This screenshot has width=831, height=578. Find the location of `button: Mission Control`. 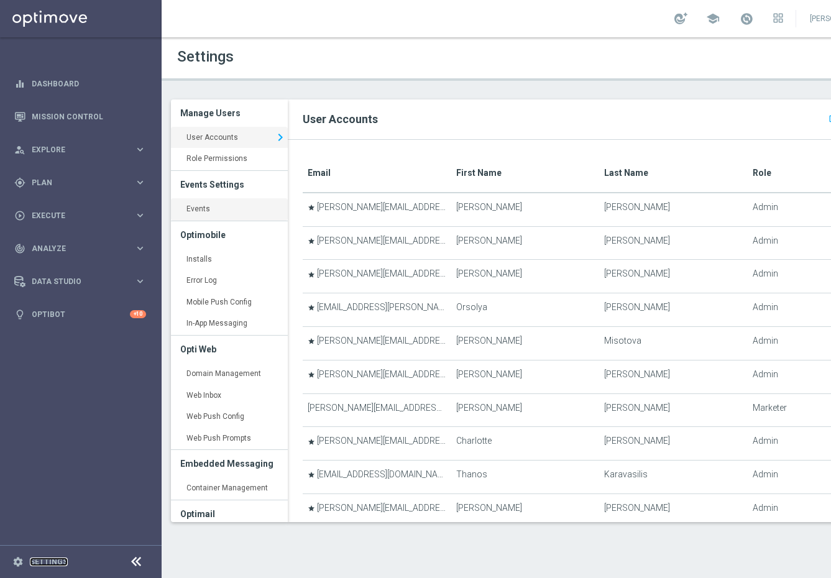

button: Mission Control is located at coordinates (80, 117).